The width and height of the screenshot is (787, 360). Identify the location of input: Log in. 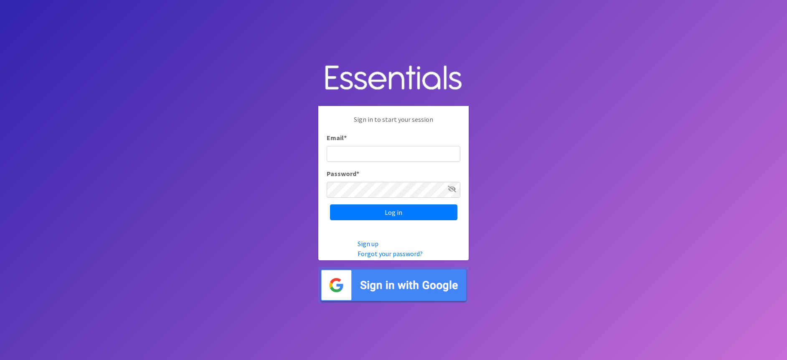
(393, 213).